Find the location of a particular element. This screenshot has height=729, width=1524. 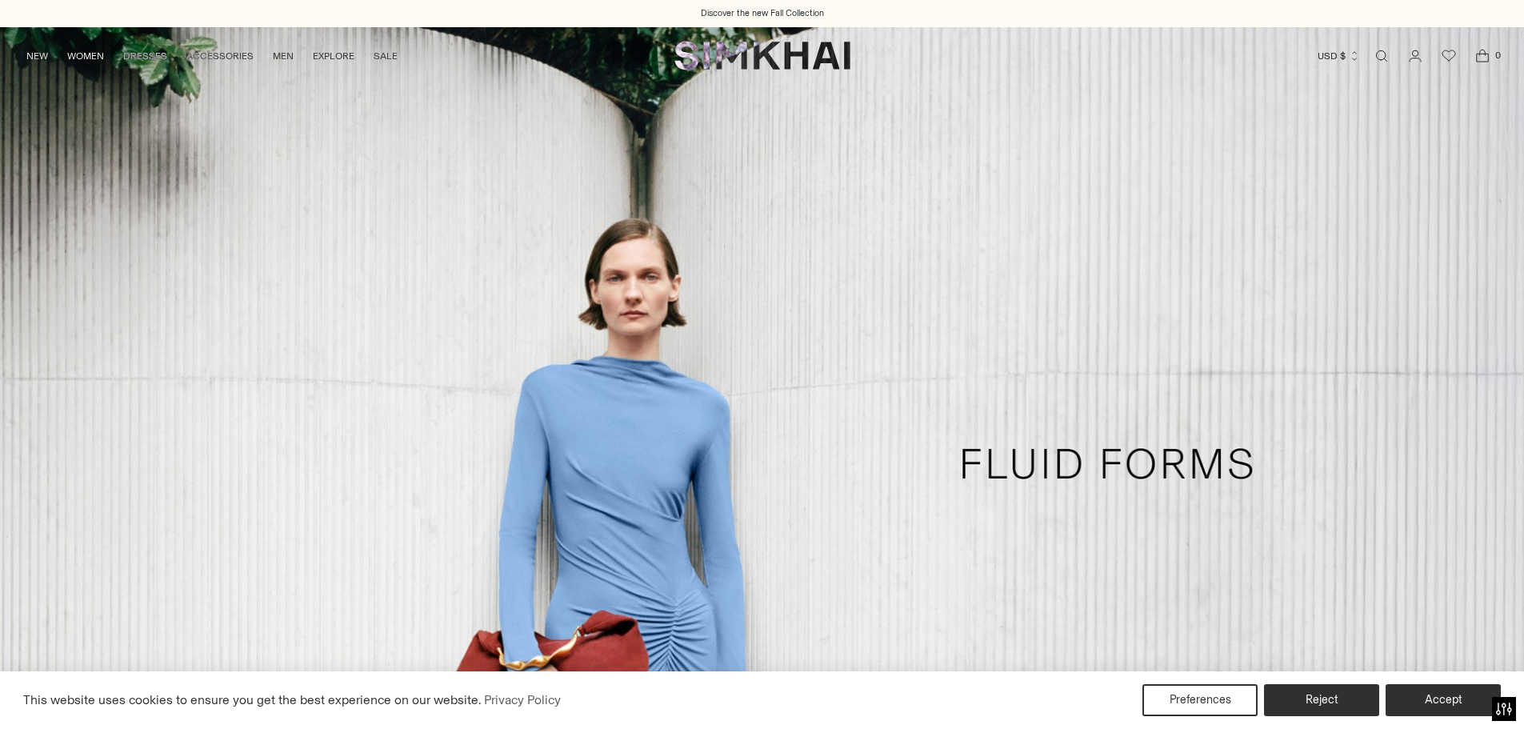

a: Wishlist is located at coordinates (1449, 56).